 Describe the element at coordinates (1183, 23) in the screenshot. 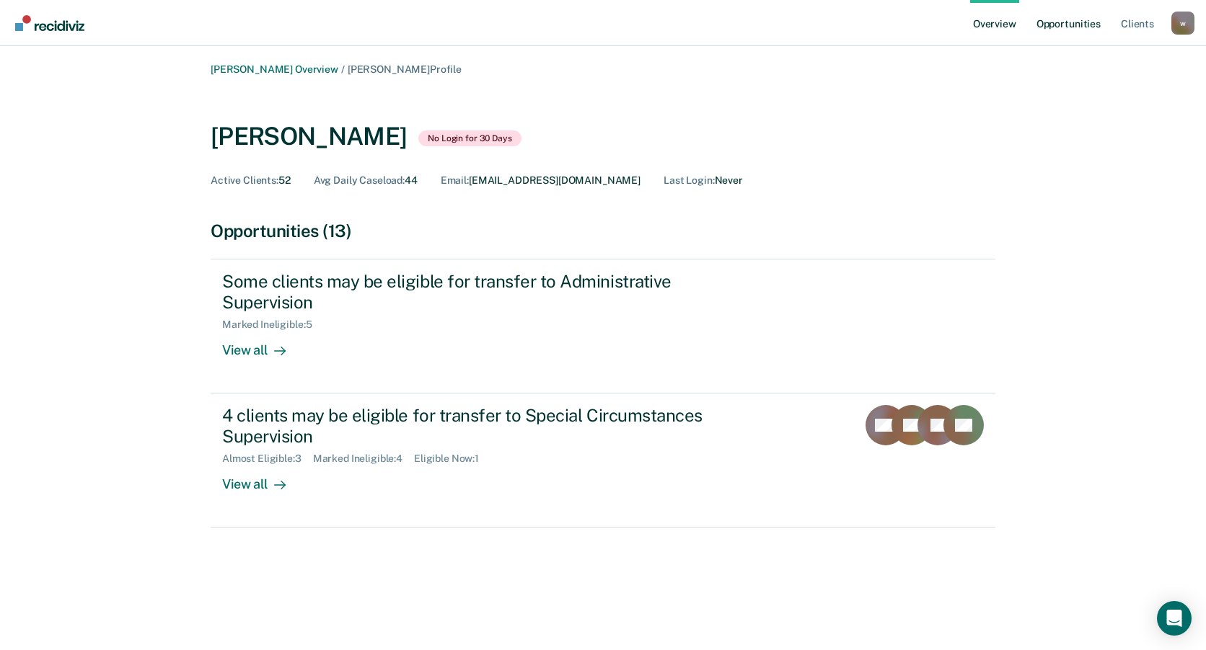

I see `button: Profile dropdown button` at that location.